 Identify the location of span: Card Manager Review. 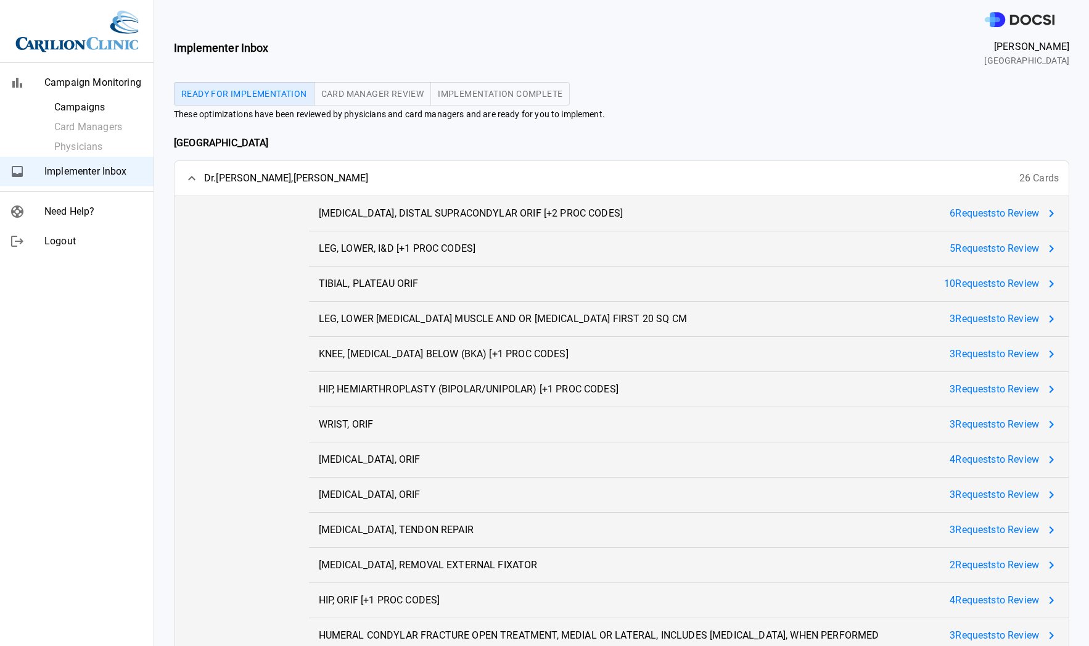
(373, 94).